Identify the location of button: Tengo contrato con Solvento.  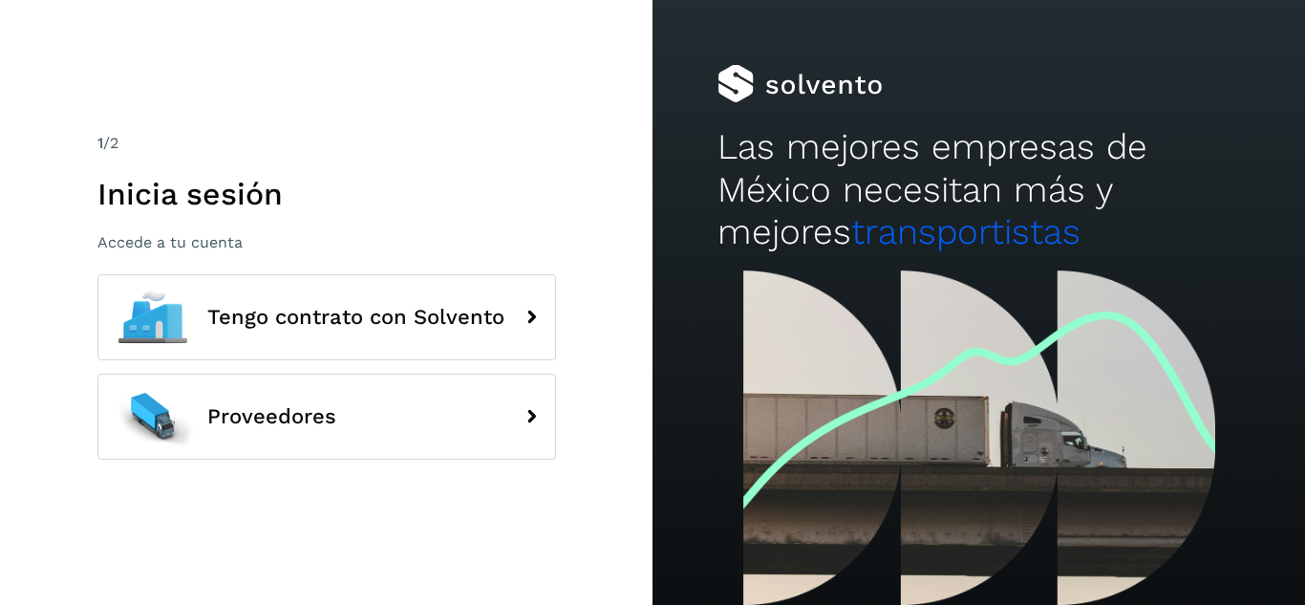
(327, 317).